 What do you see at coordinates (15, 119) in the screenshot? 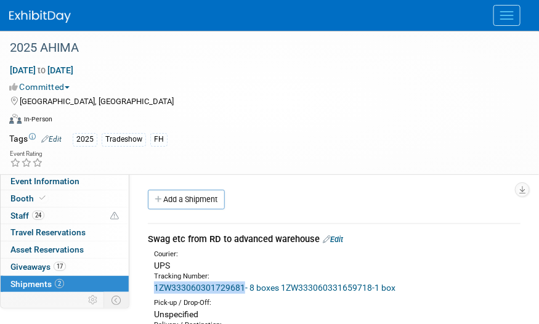
I see `img: Format-Inperson.png` at bounding box center [15, 119].